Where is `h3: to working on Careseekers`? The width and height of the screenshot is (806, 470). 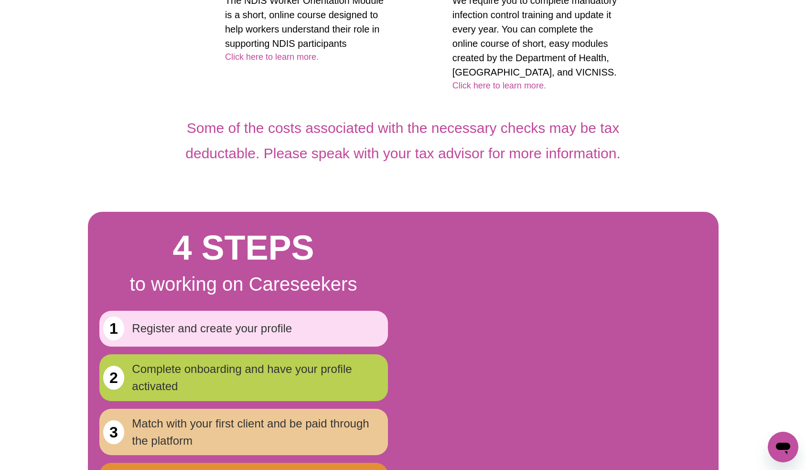 h3: to working on Careseekers is located at coordinates (244, 284).